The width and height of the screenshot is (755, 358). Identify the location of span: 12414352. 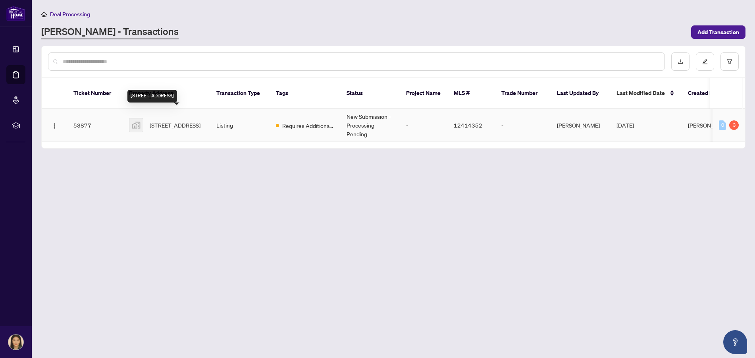
(468, 125).